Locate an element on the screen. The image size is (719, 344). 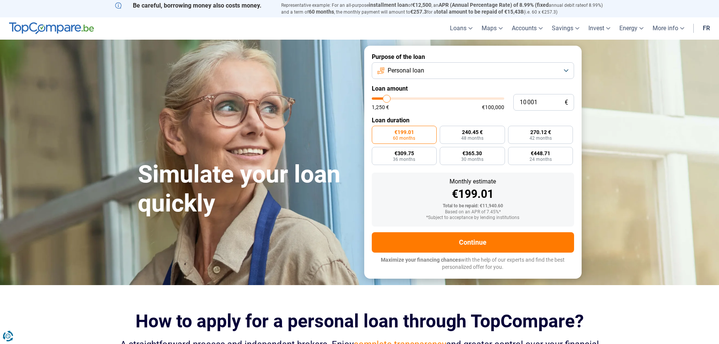
font: Based on an APR of 7.45%* is located at coordinates (473, 212).